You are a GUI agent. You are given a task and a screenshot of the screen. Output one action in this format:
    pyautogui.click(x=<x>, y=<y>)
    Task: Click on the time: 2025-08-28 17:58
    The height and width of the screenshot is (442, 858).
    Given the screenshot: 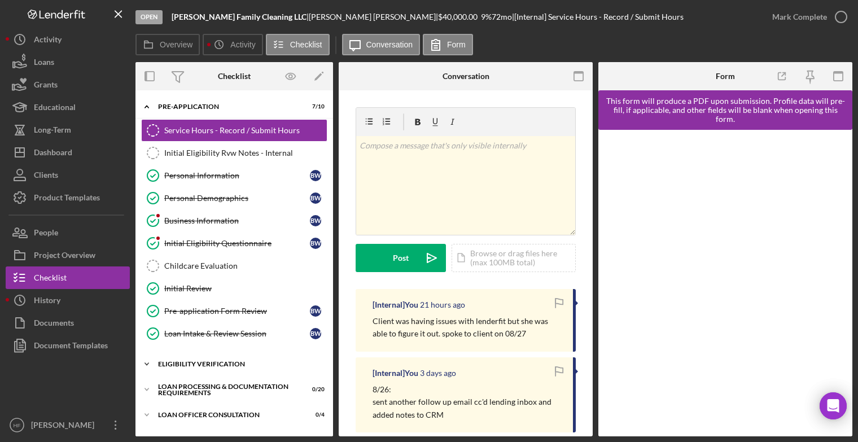 What is the action you would take?
    pyautogui.click(x=443, y=305)
    